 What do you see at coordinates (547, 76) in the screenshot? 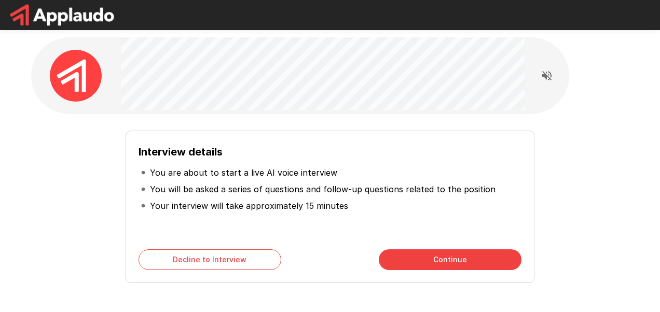
I see `button: Read questions aloud` at bounding box center [547, 76].